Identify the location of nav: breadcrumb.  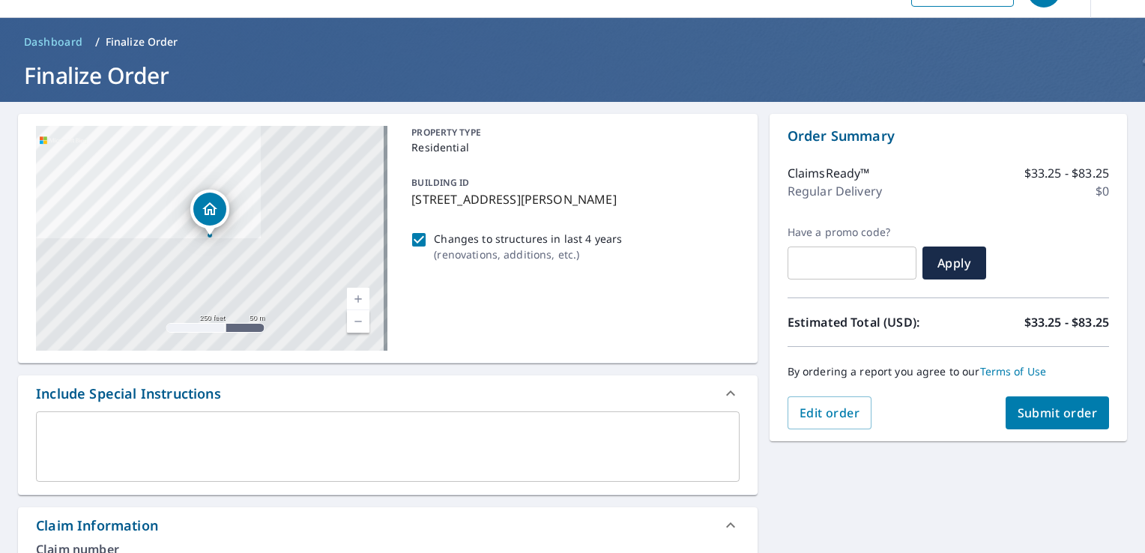
(573, 42).